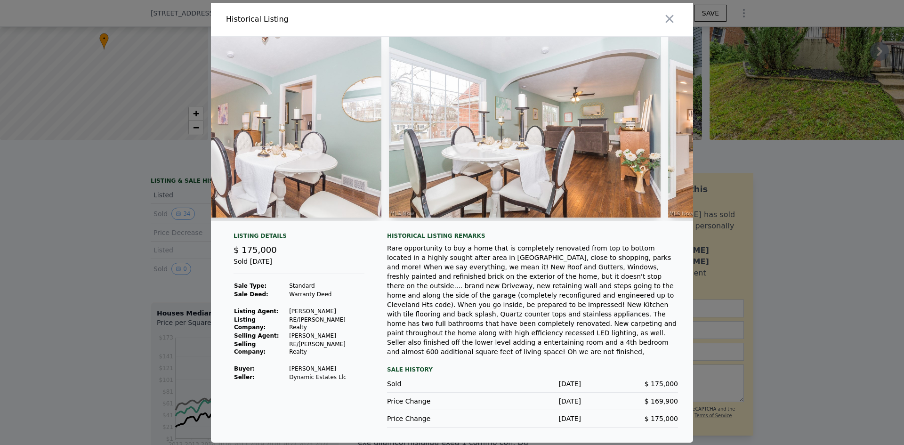  Describe the element at coordinates (244, 377) in the screenshot. I see `strong: Seller :` at that location.